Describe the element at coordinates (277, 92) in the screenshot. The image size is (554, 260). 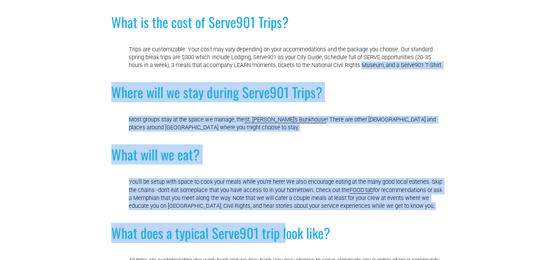
I see `h2: Where will we stay during Serve901 Trips?` at that location.